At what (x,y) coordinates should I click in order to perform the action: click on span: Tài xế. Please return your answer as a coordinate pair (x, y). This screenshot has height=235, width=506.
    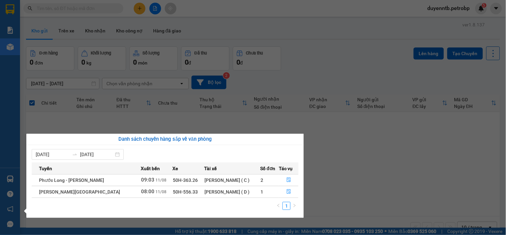
    Looking at the image, I should click on (211, 168).